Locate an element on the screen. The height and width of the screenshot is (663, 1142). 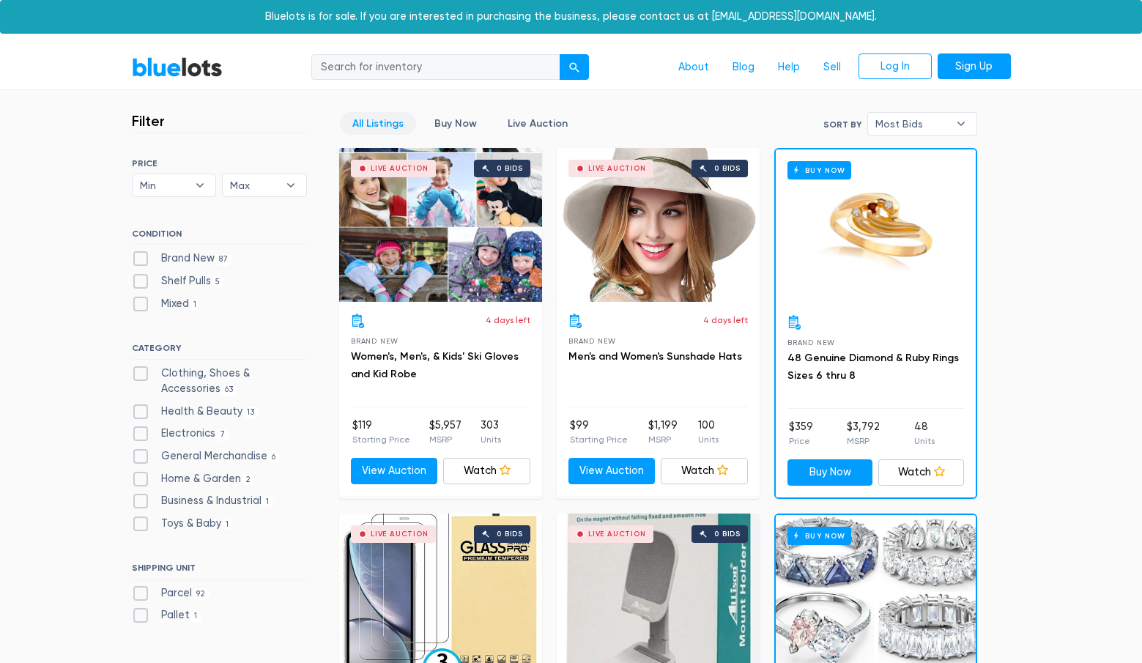
label: General Merchandise is located at coordinates (206, 456).